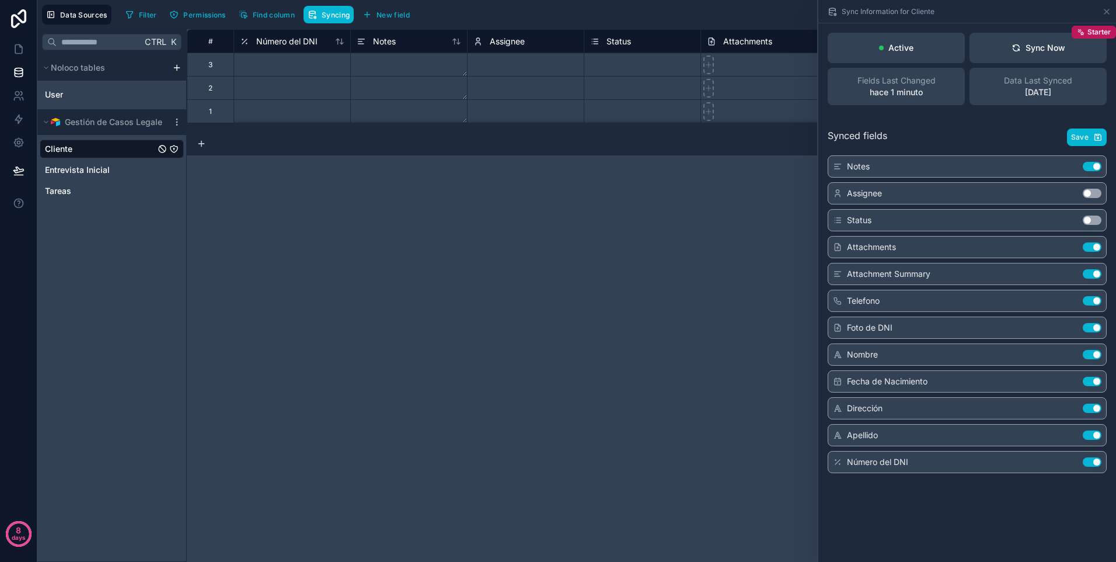 This screenshot has width=1116, height=562. What do you see at coordinates (393, 15) in the screenshot?
I see `span: New field` at bounding box center [393, 15].